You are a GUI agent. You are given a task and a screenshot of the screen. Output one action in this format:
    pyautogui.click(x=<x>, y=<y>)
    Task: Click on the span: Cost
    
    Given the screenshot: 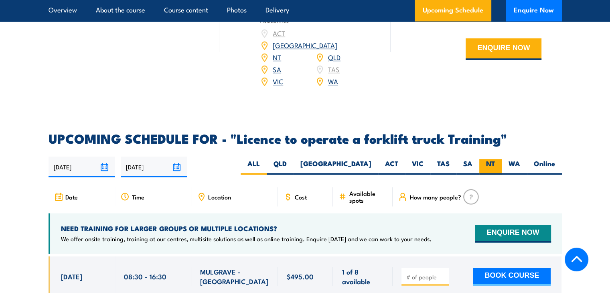 What is the action you would take?
    pyautogui.click(x=301, y=197)
    